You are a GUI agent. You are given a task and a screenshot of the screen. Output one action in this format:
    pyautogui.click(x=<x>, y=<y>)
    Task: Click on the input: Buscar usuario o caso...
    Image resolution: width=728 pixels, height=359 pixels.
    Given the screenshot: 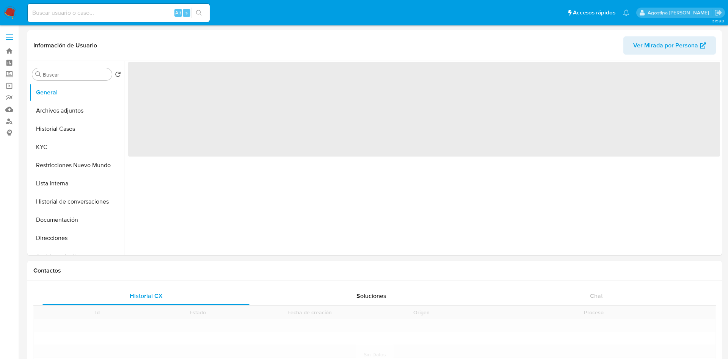 What is the action you would take?
    pyautogui.click(x=119, y=13)
    